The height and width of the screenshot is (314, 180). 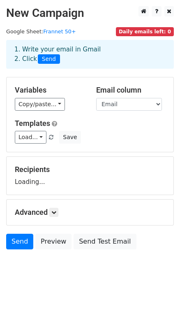 What do you see at coordinates (33, 123) in the screenshot?
I see `a: Templates` at bounding box center [33, 123].